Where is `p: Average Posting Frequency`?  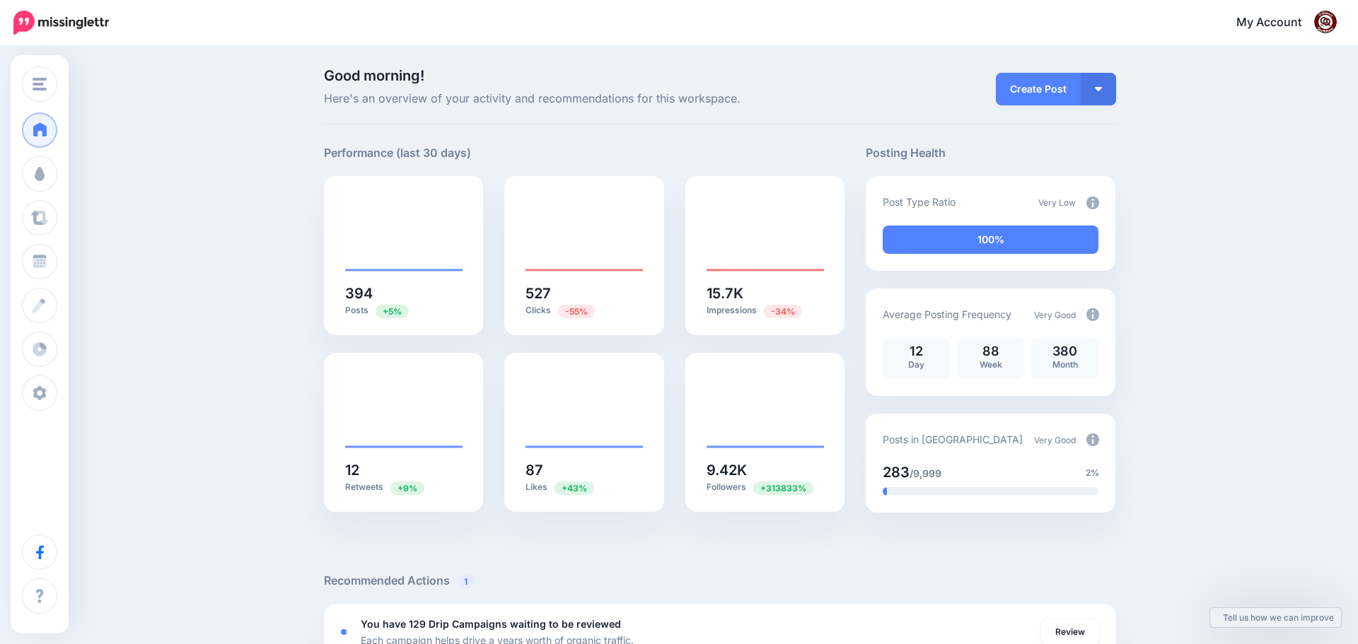
p: Average Posting Frequency is located at coordinates (947, 314).